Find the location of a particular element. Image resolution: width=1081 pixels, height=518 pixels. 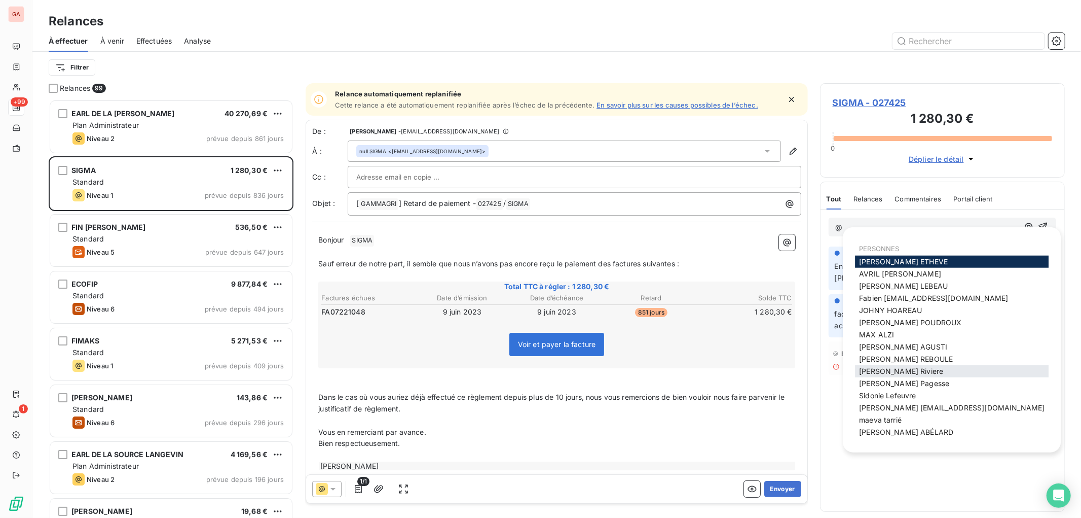

span: Niveau 2 is located at coordinates (100, 138).